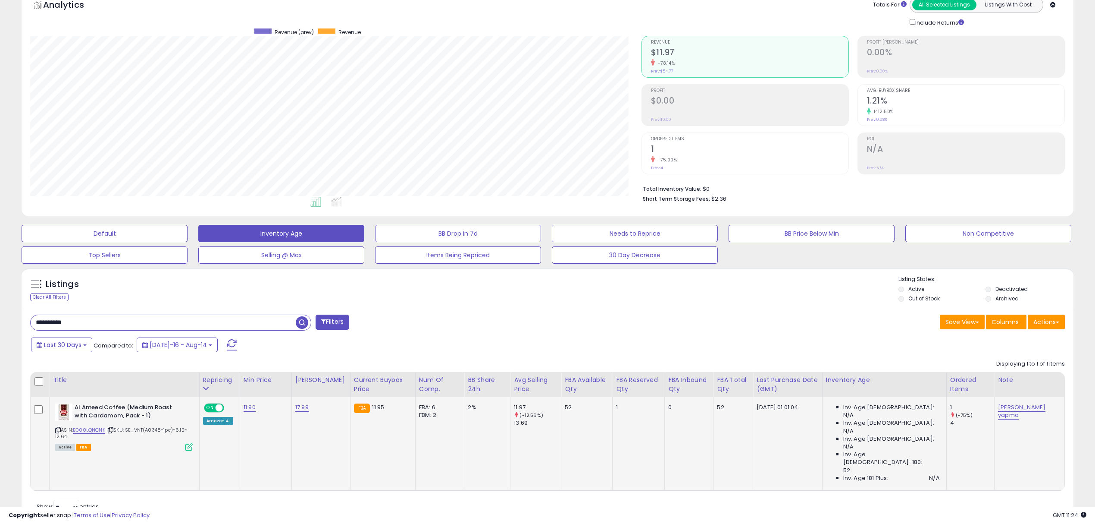 This screenshot has width=1095, height=524. Describe the element at coordinates (250, 407) in the screenshot. I see `a: 11.90` at that location.